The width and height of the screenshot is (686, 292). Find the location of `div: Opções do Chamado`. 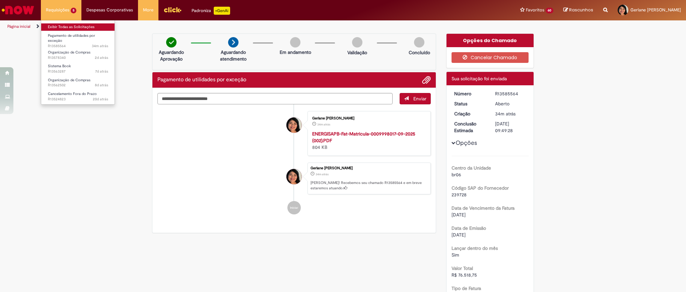

div: Opções do Chamado is located at coordinates (490, 41).